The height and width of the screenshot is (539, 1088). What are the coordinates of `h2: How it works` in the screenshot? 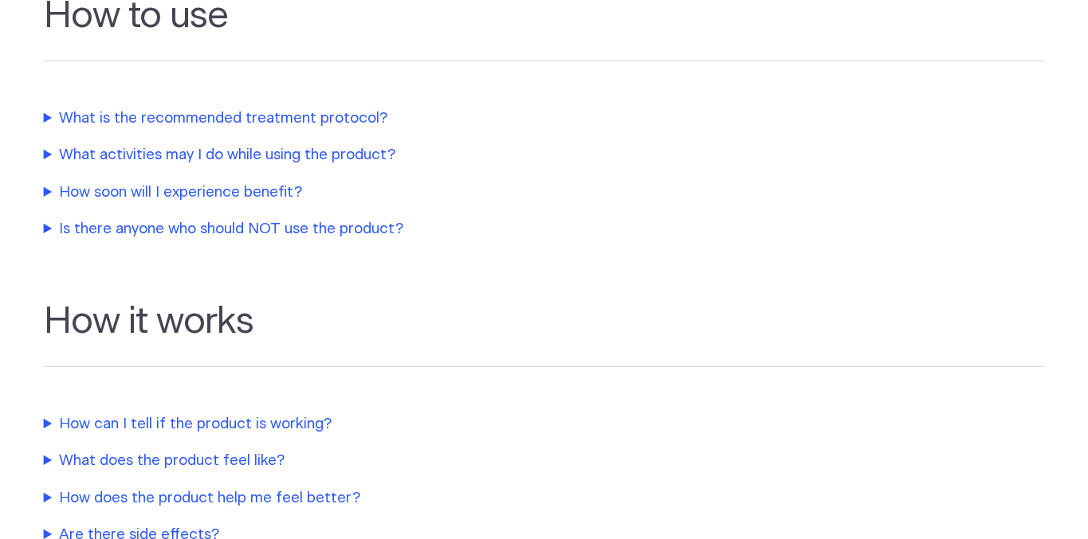 It's located at (544, 334).